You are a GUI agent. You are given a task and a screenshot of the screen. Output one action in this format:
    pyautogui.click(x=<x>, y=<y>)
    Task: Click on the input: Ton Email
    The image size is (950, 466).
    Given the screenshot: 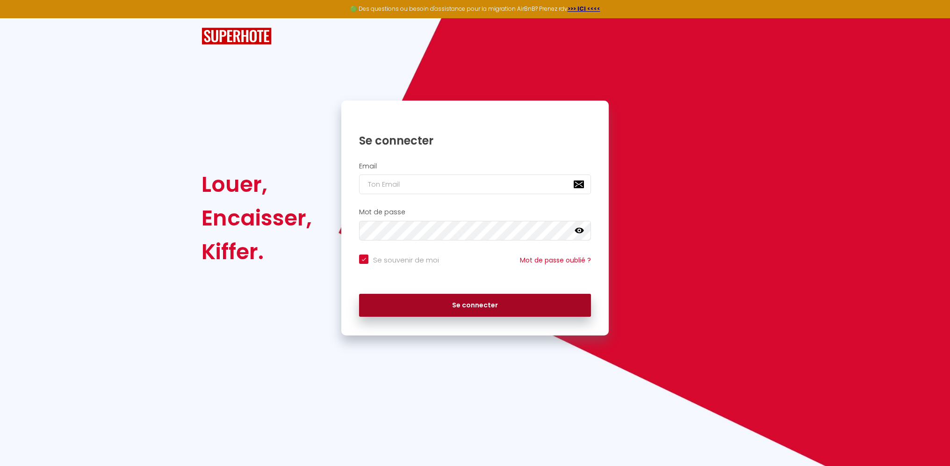 What is the action you would take?
    pyautogui.click(x=475, y=184)
    